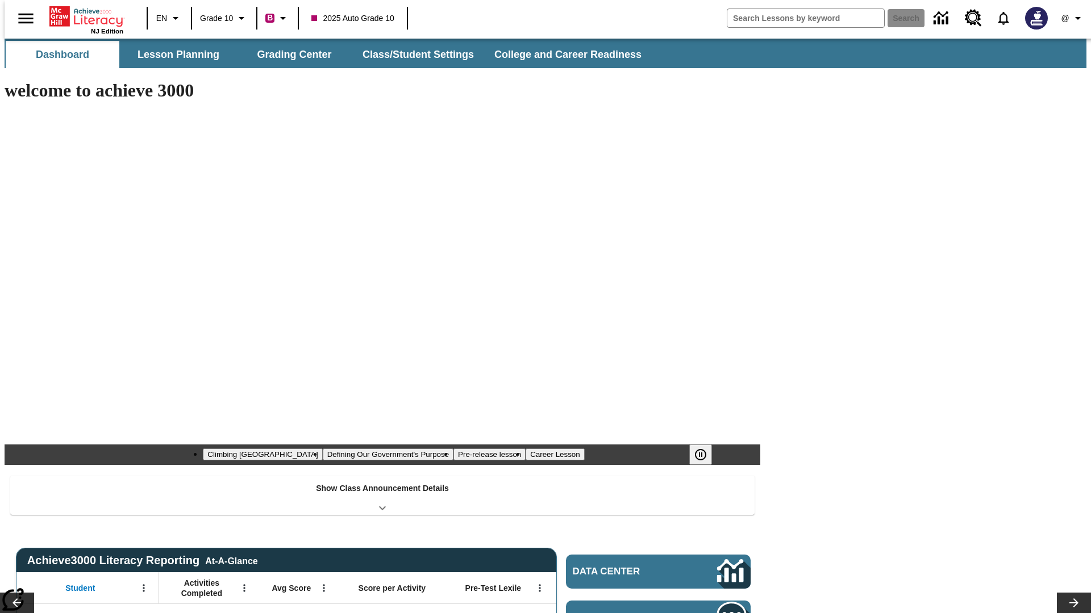 The width and height of the screenshot is (1091, 613). What do you see at coordinates (1036, 18) in the screenshot?
I see `button: Select a new avatar` at bounding box center [1036, 18].